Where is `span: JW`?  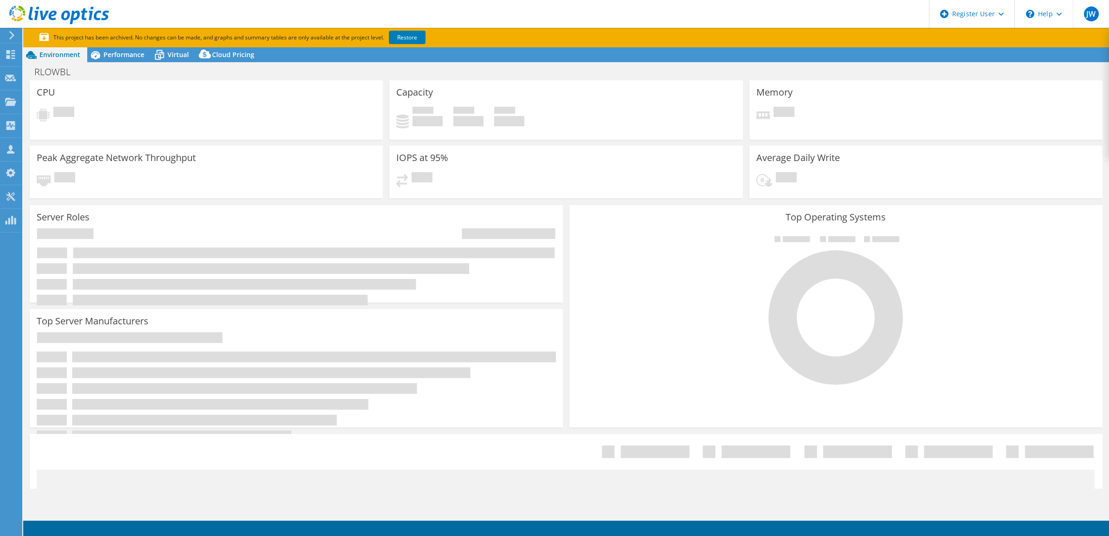 span: JW is located at coordinates (1091, 14).